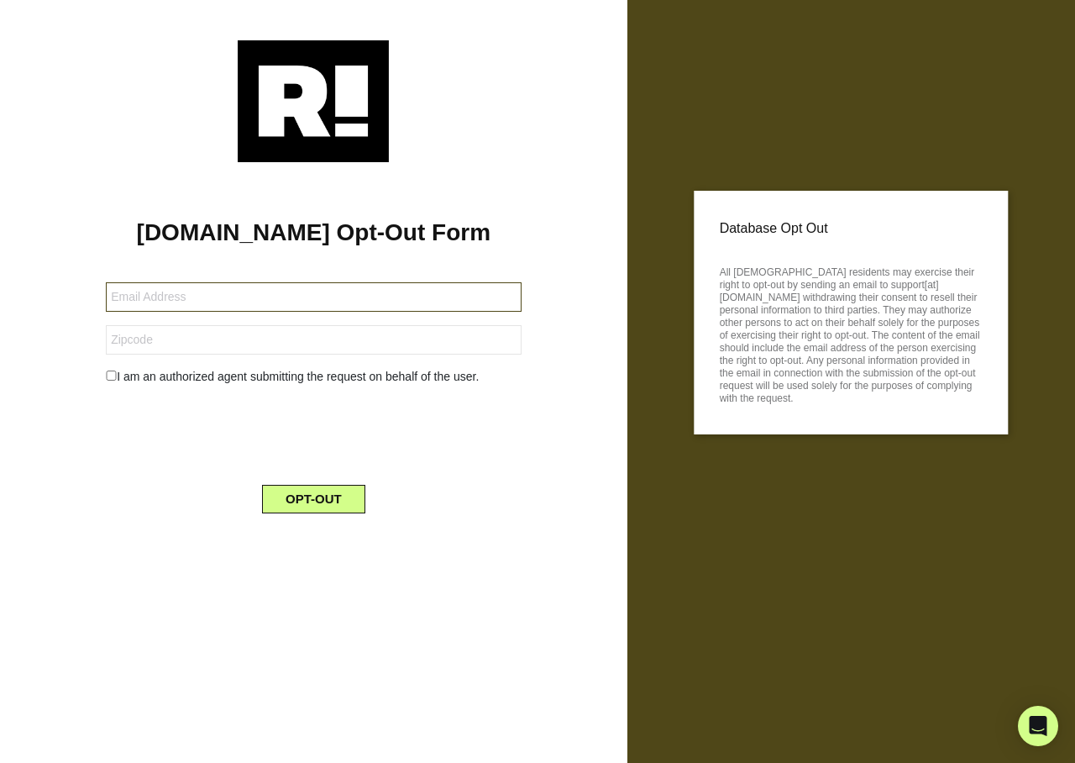 The height and width of the screenshot is (763, 1075). I want to click on input: Zipcode, so click(313, 339).